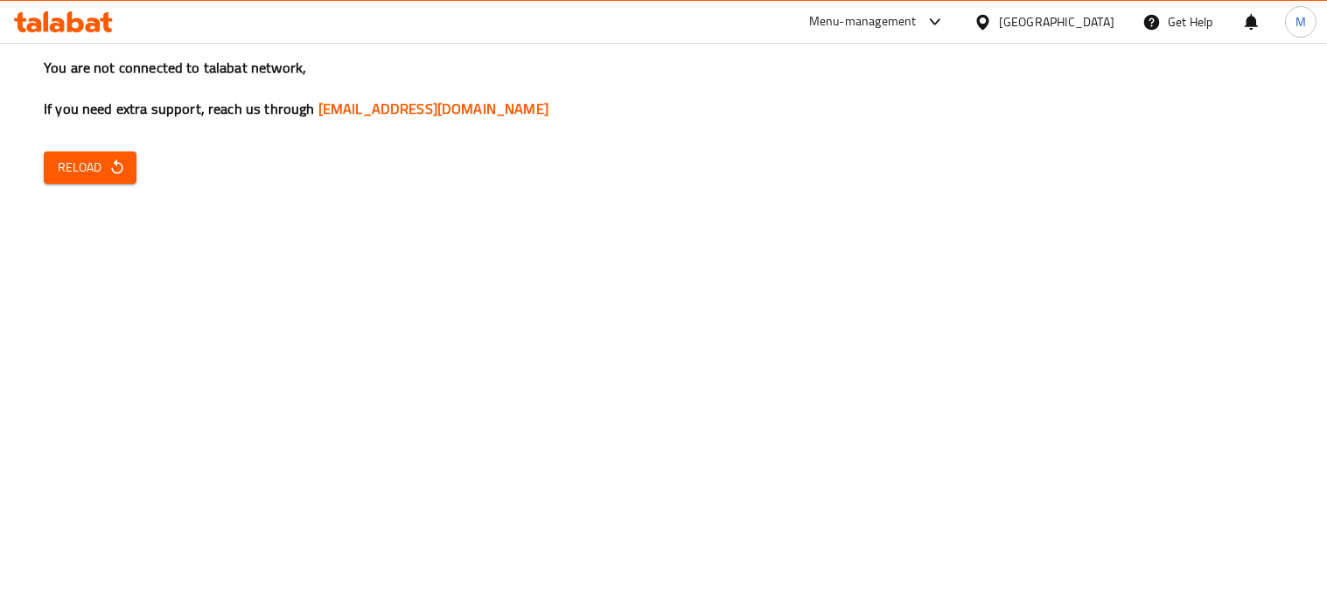 The height and width of the screenshot is (590, 1327). I want to click on span: Reload, so click(90, 167).